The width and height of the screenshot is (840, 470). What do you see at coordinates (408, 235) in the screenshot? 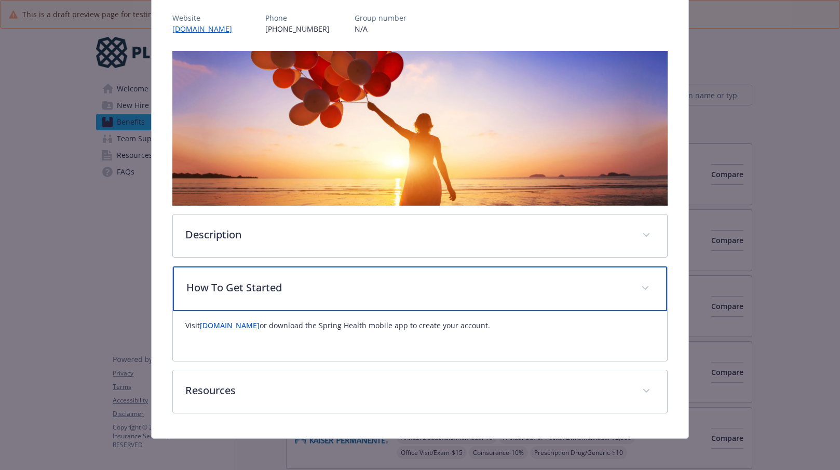
I see `p: Description` at bounding box center [408, 235].